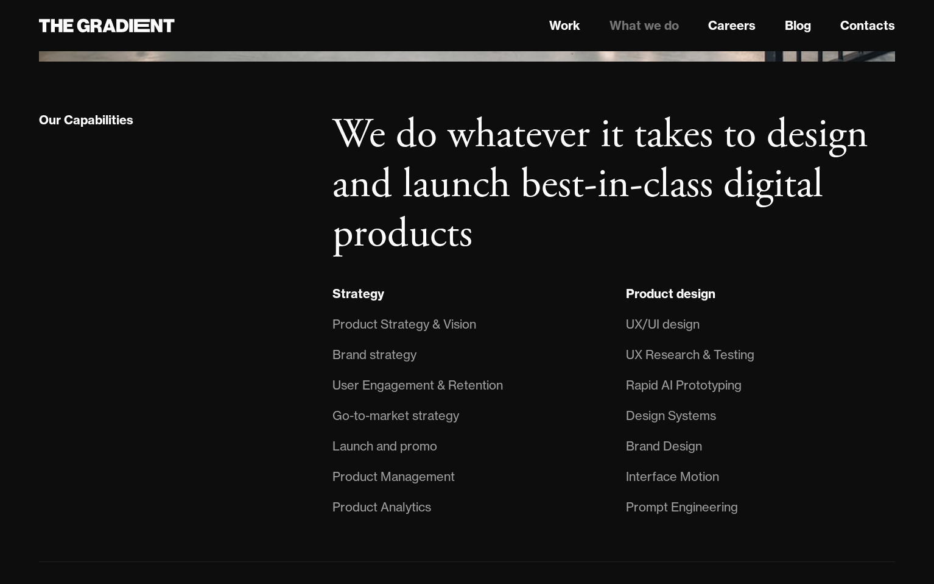  I want to click on div: User Engagement & Retention, so click(418, 385).